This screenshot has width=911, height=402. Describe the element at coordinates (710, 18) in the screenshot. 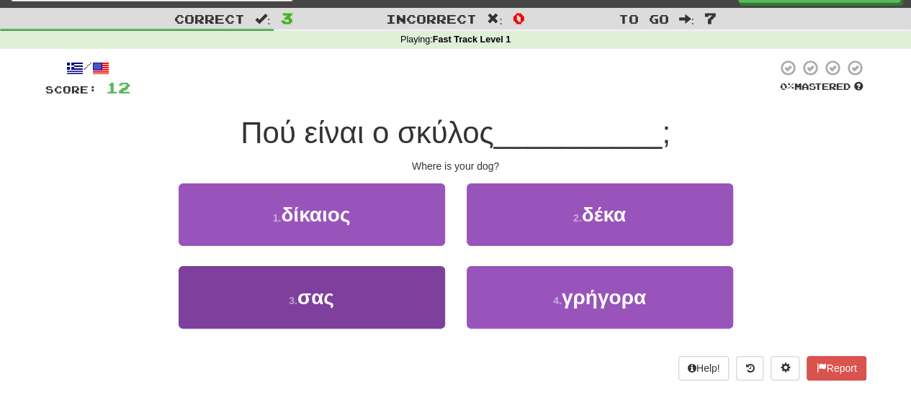

I see `span: 7` at that location.